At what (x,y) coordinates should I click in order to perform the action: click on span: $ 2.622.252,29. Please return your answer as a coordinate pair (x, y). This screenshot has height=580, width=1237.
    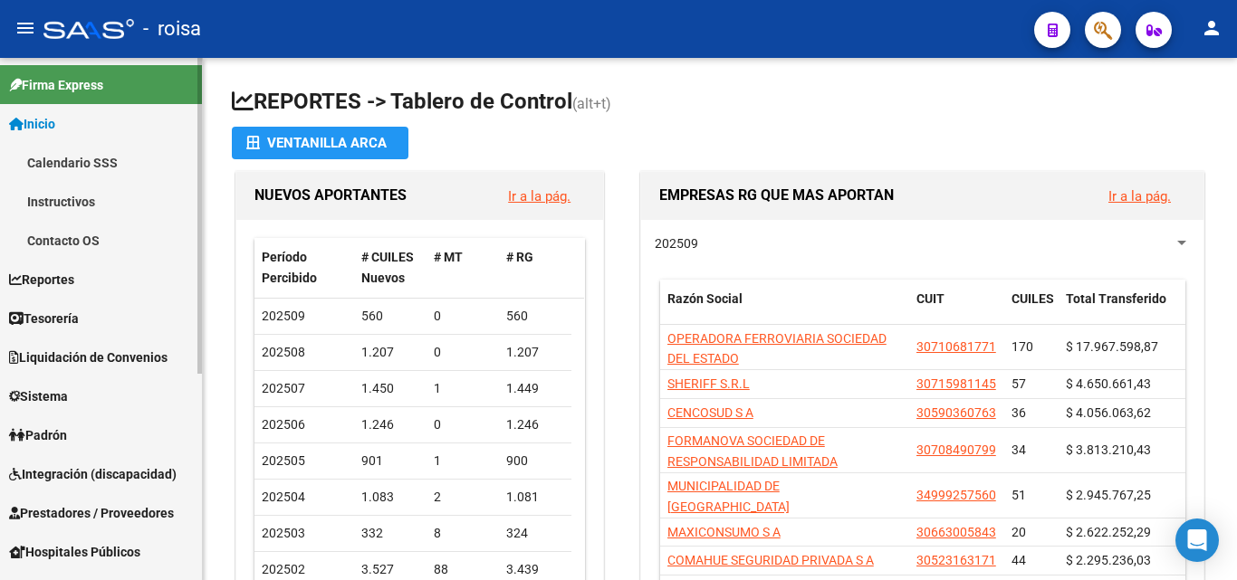
    Looking at the image, I should click on (1108, 532).